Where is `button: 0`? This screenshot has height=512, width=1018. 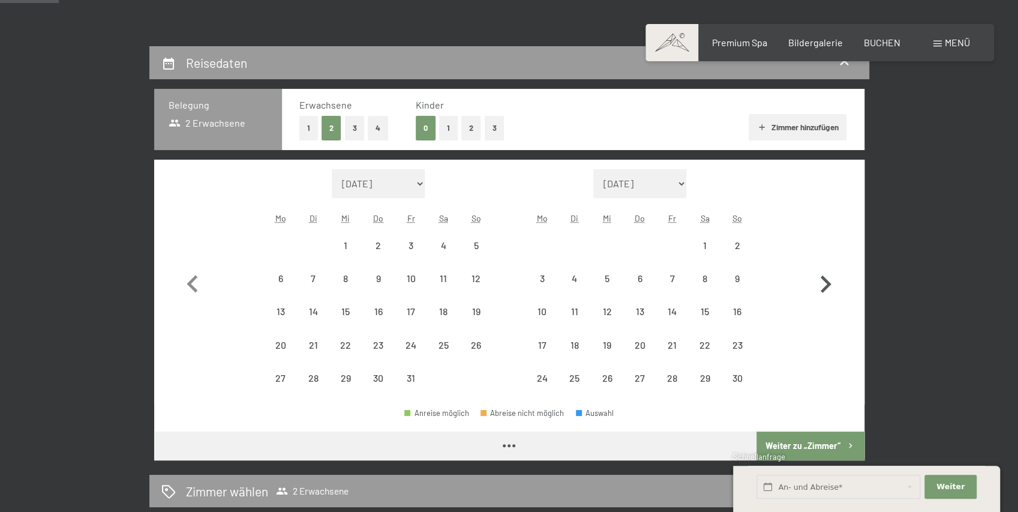
button: 0 is located at coordinates (425, 128).